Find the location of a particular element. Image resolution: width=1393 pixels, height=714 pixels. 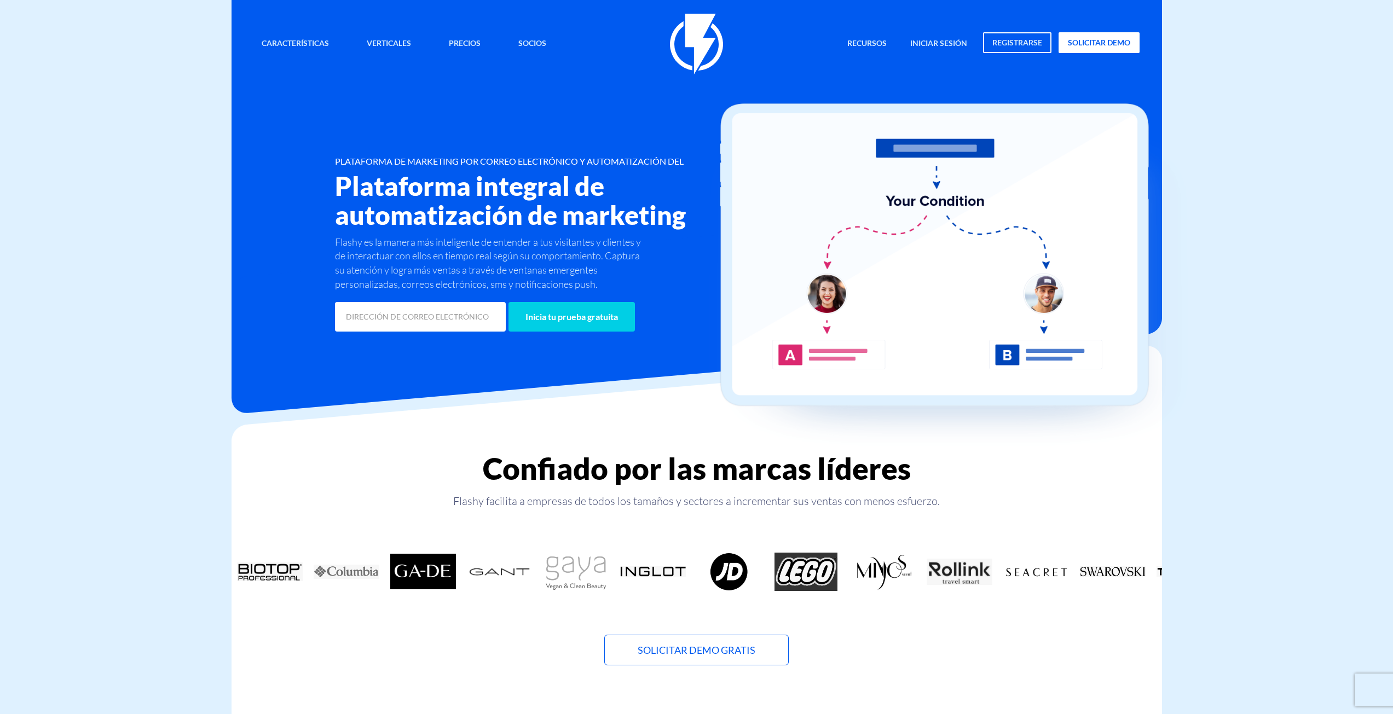

h2: Plataforma integral de automatización de marketing is located at coordinates (548, 201).